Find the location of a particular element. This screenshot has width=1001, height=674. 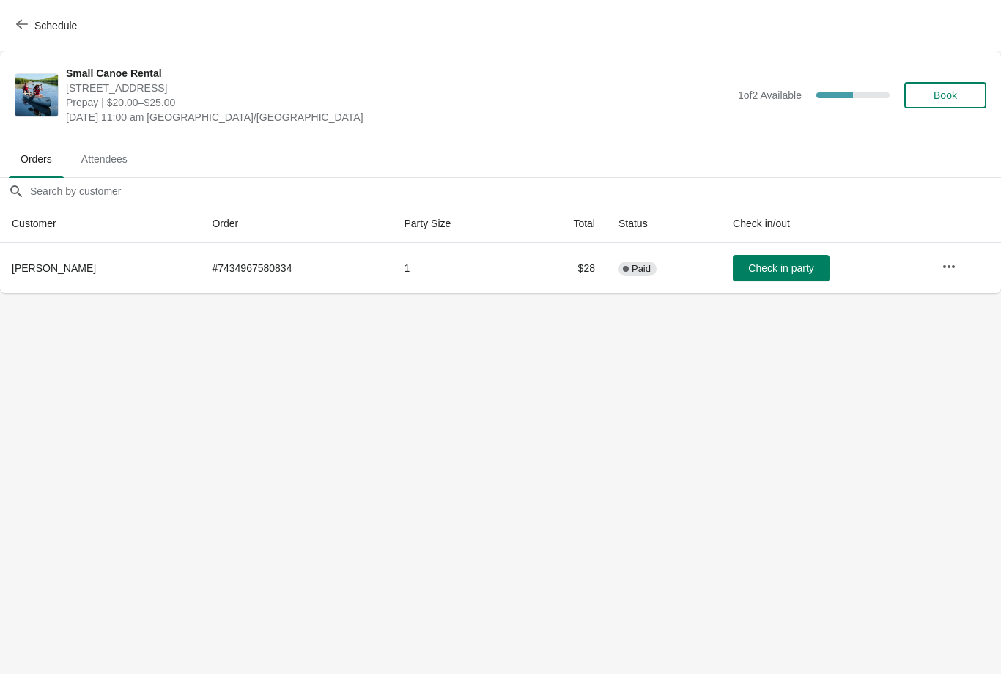

th: Party Size is located at coordinates (458, 223).